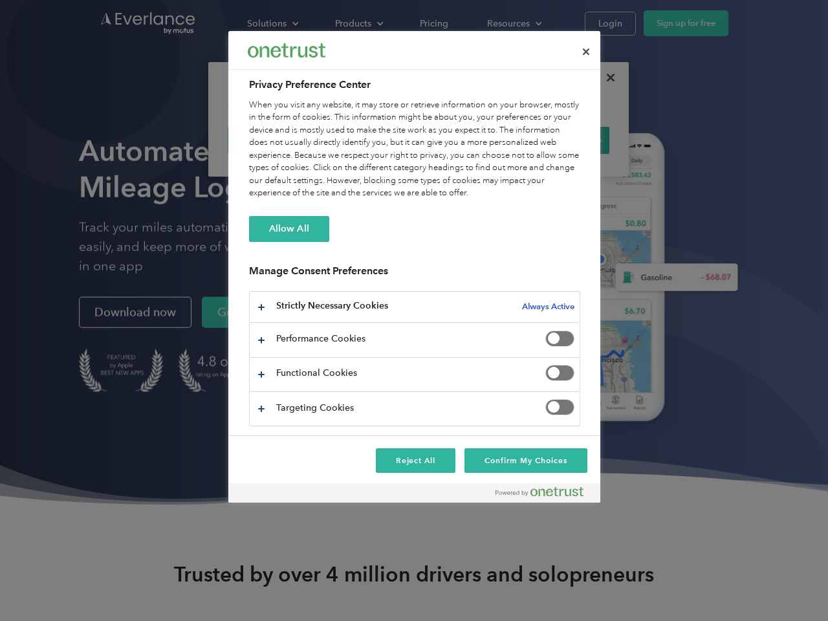  I want to click on a: Powered by OneTrust Opens in a new Tab, so click(545, 494).